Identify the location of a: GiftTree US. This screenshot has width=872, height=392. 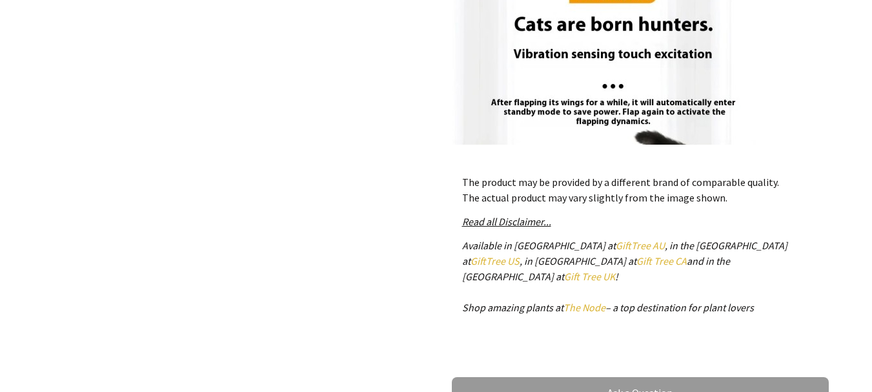
(495, 261).